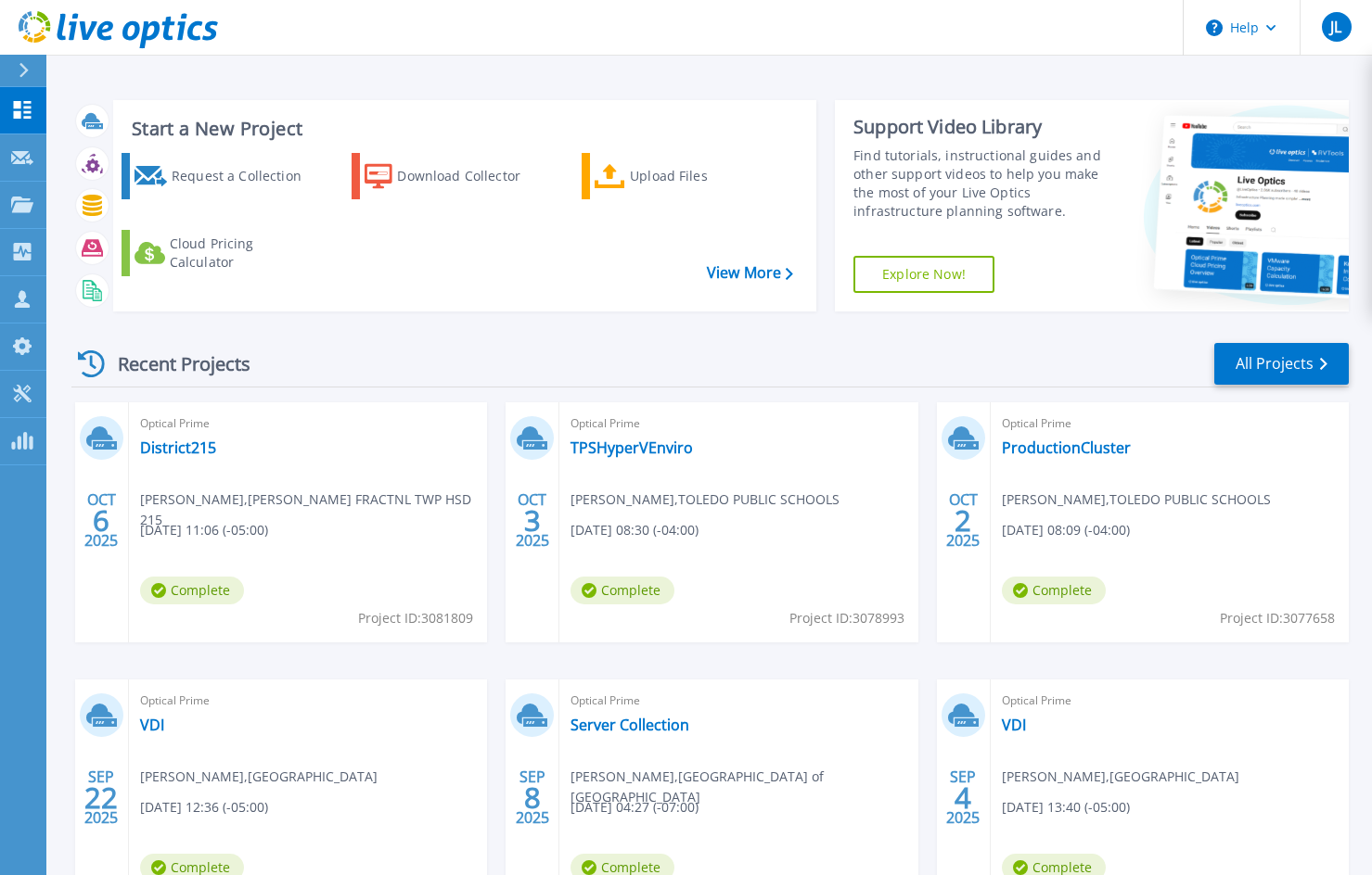 The height and width of the screenshot is (875, 1372). What do you see at coordinates (446, 176) in the screenshot?
I see `a: Download Collector` at bounding box center [446, 176].